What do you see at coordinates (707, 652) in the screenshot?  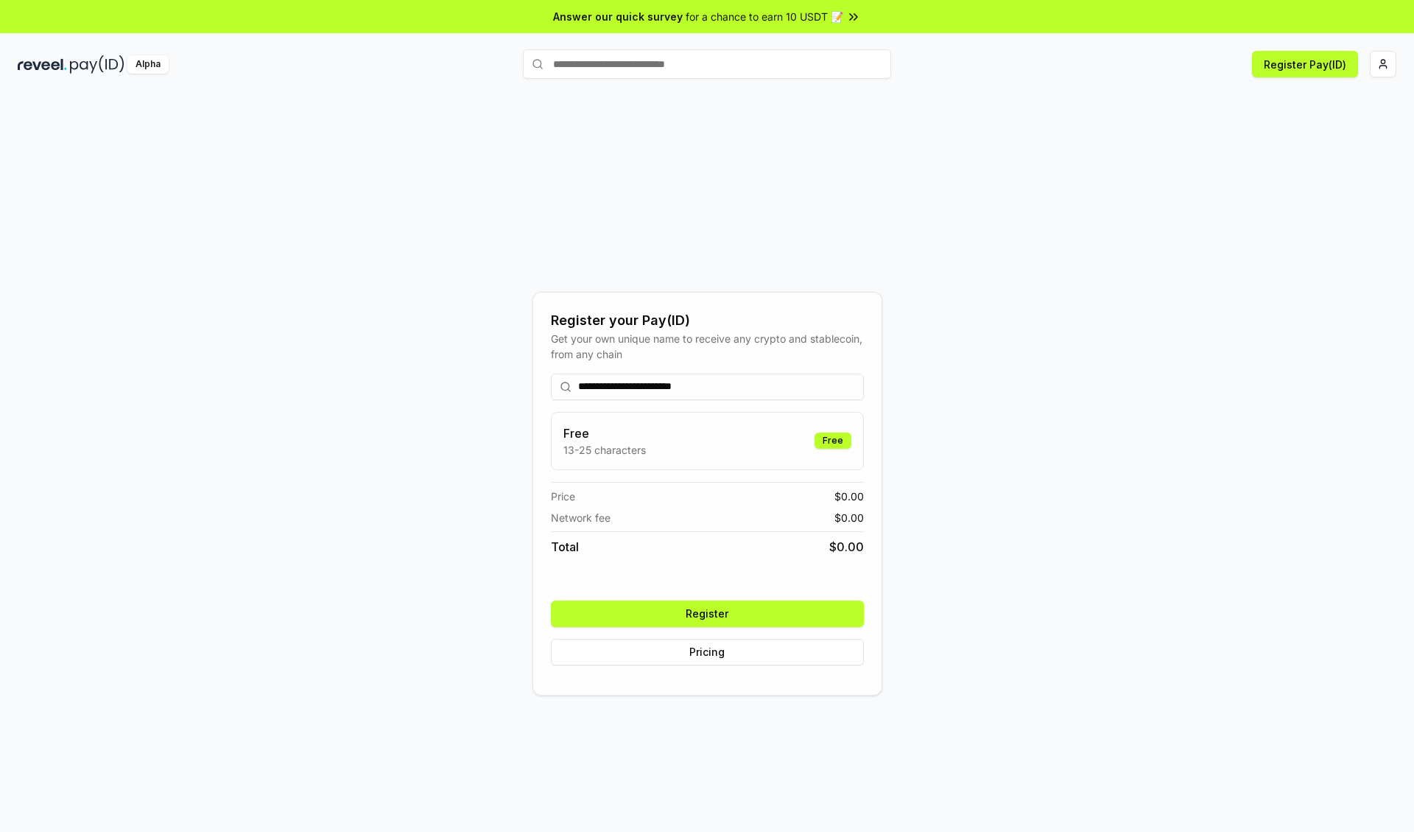 I see `button: Pricing` at bounding box center [707, 652].